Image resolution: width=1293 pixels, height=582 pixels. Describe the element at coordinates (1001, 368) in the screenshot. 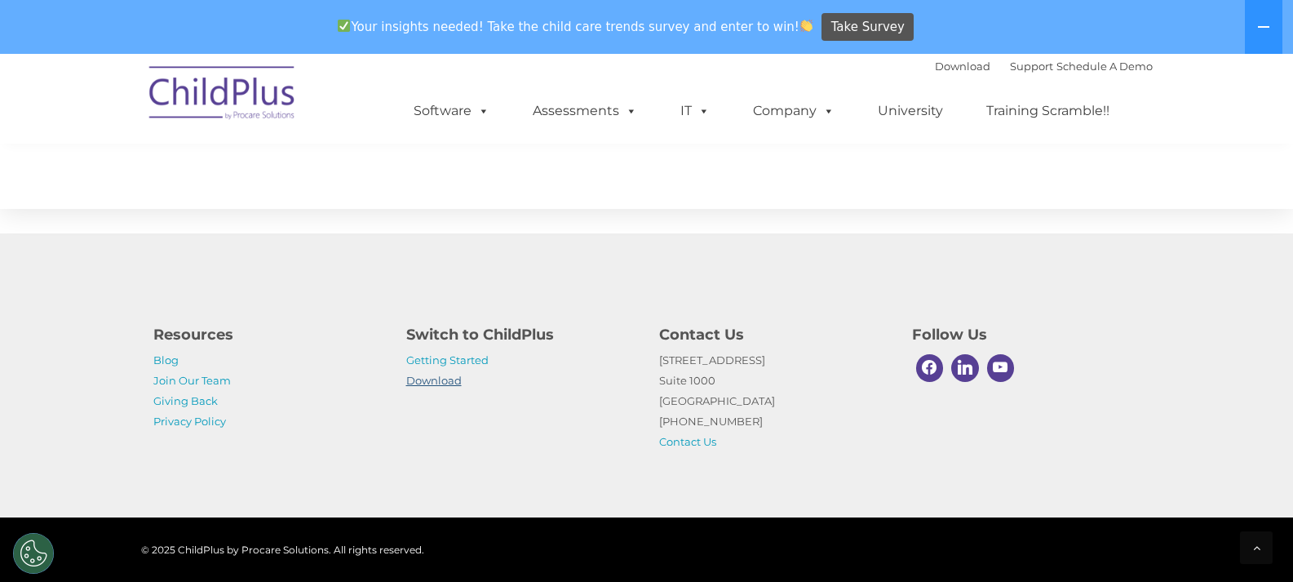

I see `a: Youtube` at that location.